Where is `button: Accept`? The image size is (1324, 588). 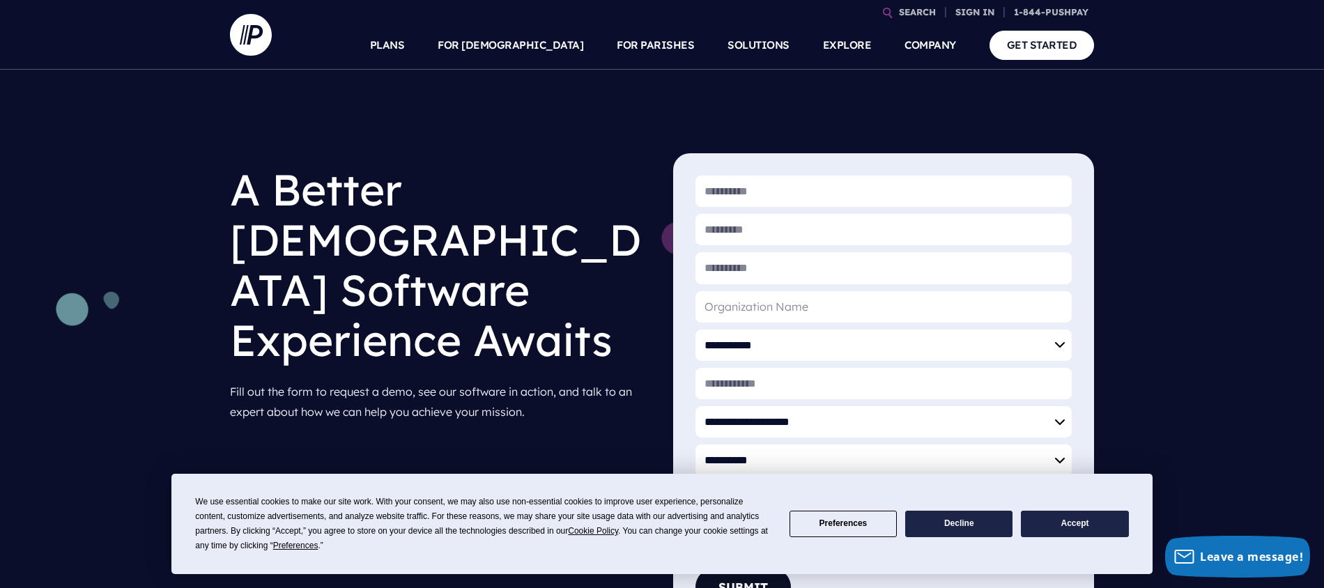 button: Accept is located at coordinates (1074, 524).